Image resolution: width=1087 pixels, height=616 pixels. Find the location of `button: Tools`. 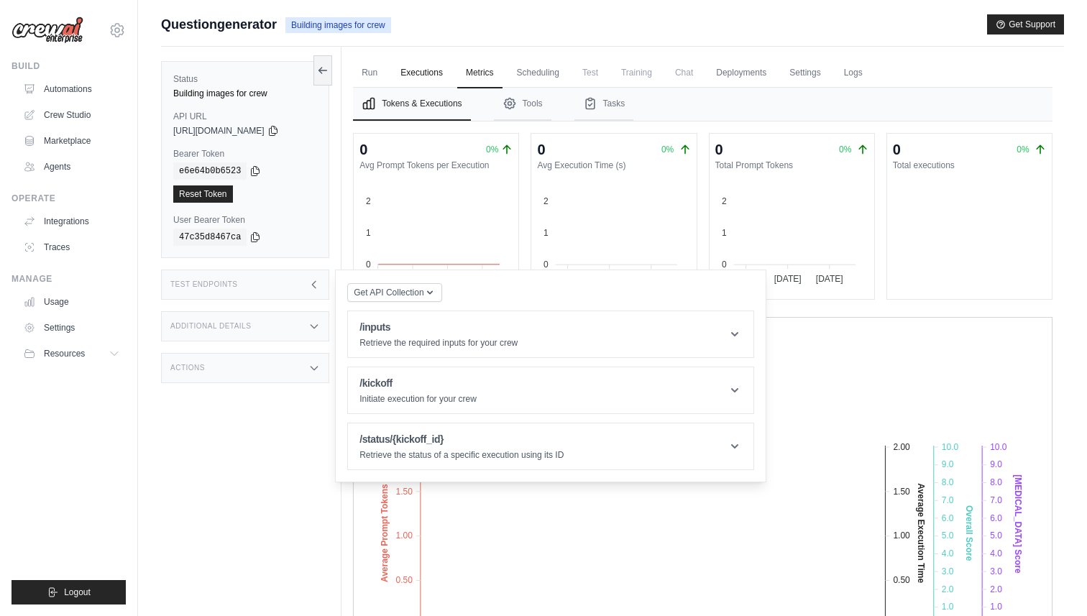

button: Tools is located at coordinates (523, 104).